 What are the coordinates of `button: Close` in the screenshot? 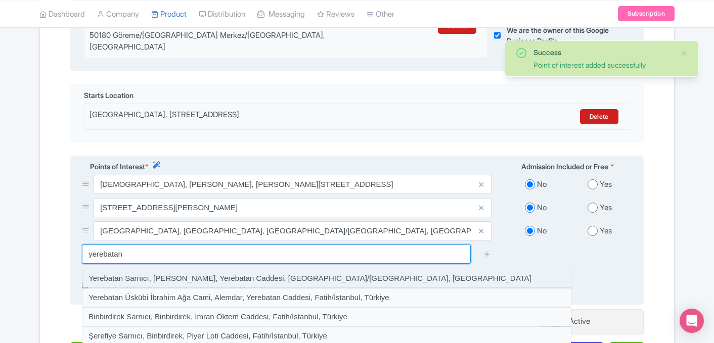 It's located at (684, 53).